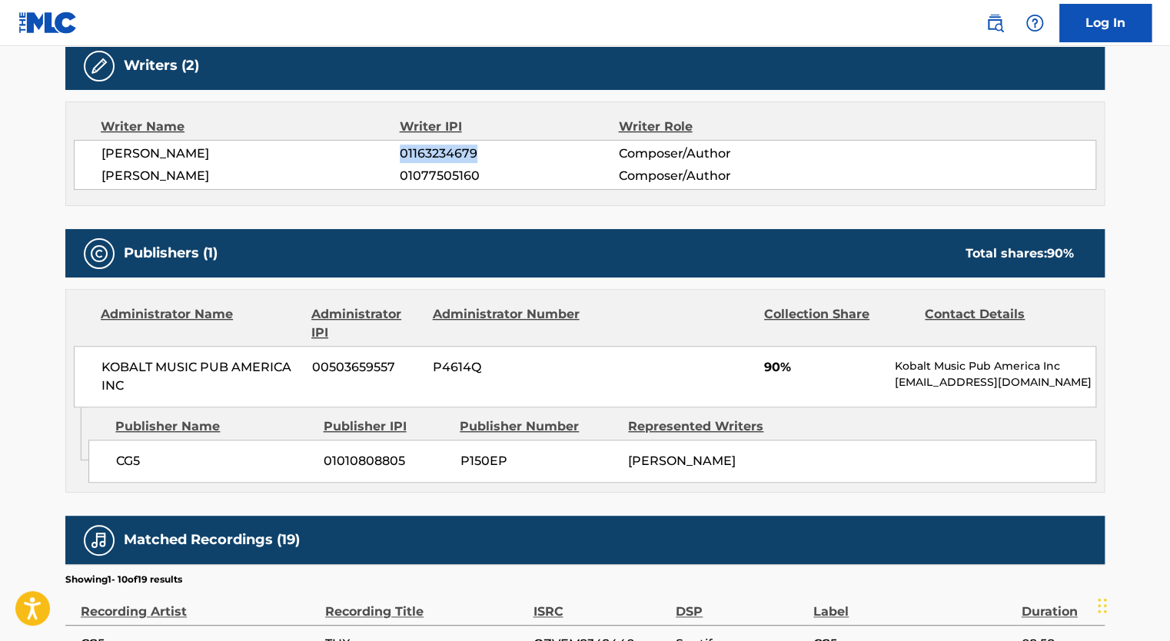  I want to click on div: Administrator Name, so click(200, 324).